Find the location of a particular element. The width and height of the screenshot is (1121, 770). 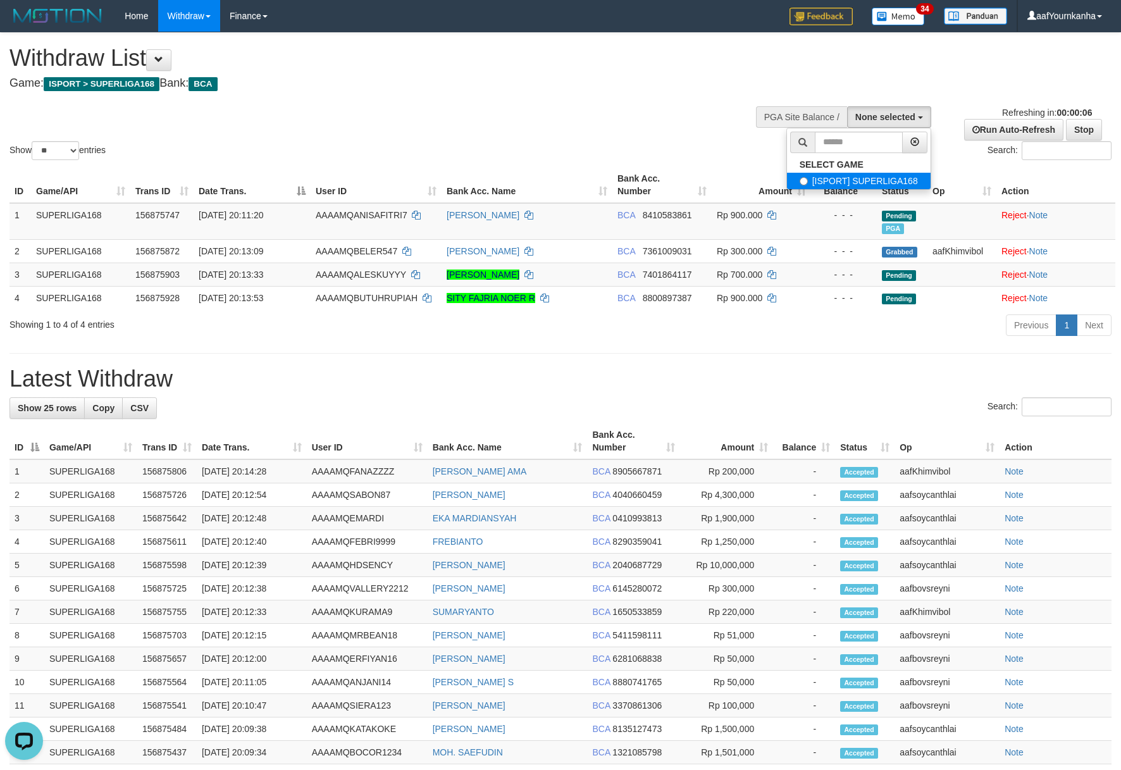

h4: Game: Bank: is located at coordinates (372, 84).